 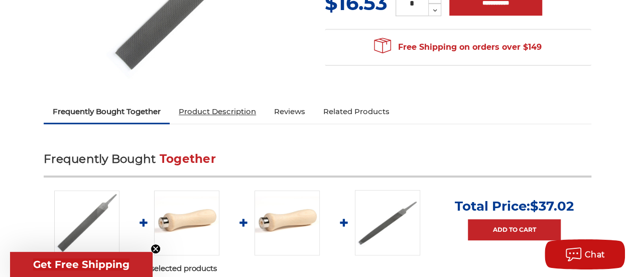 What do you see at coordinates (188, 159) in the screenshot?
I see `span: Together` at bounding box center [188, 159].